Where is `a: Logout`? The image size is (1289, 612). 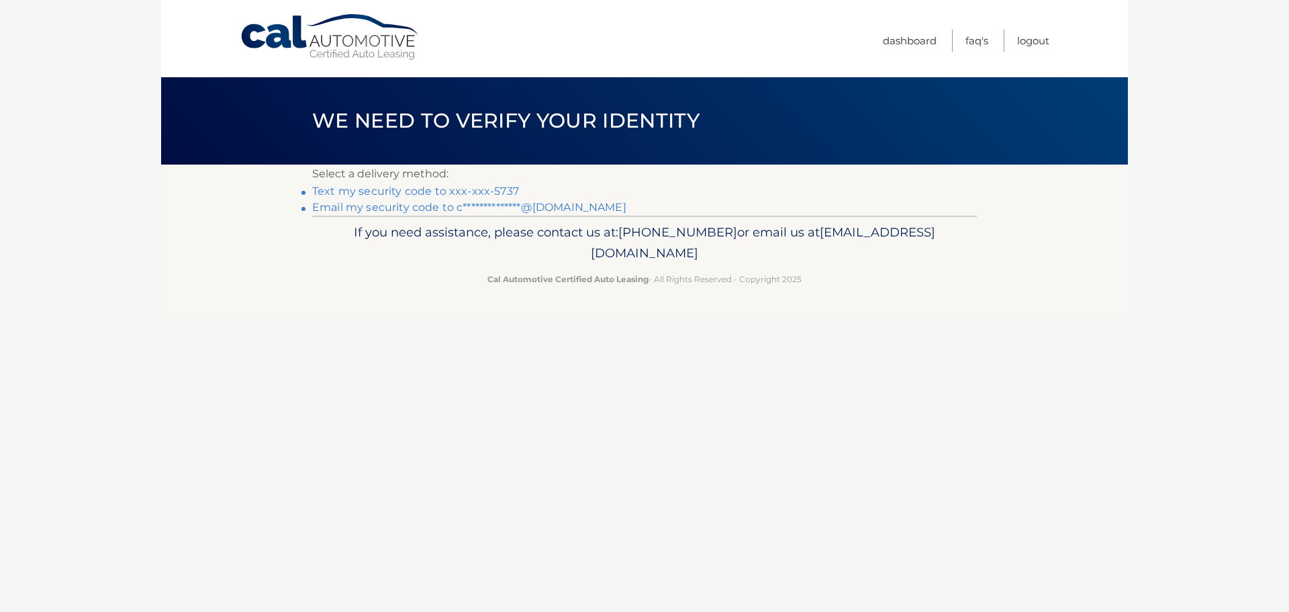
a: Logout is located at coordinates (1033, 40).